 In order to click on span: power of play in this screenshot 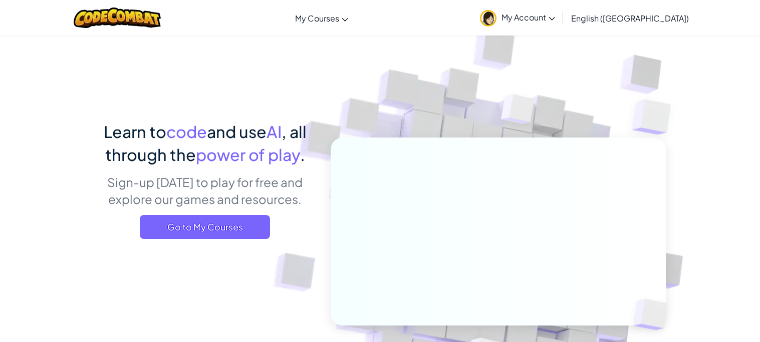, I will do `click(248, 155)`.